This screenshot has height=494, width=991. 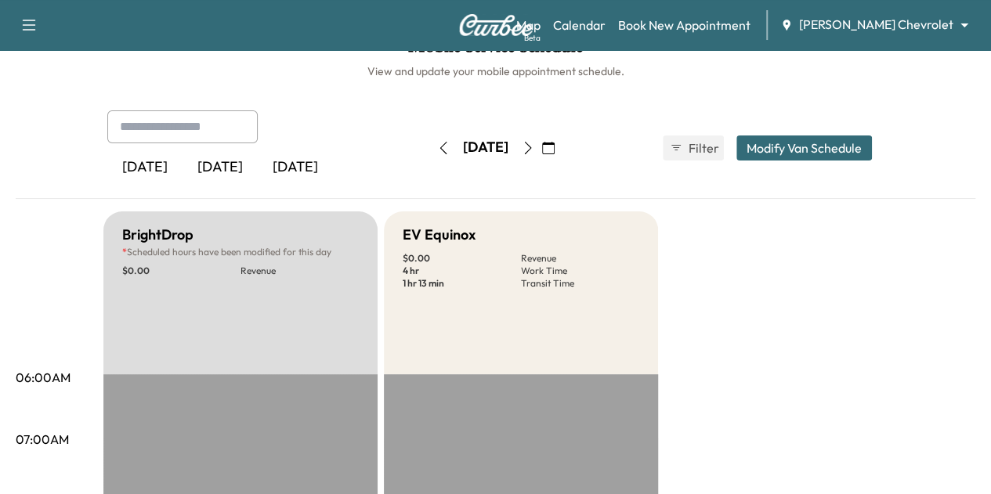 I want to click on a: MapBeta, so click(x=528, y=25).